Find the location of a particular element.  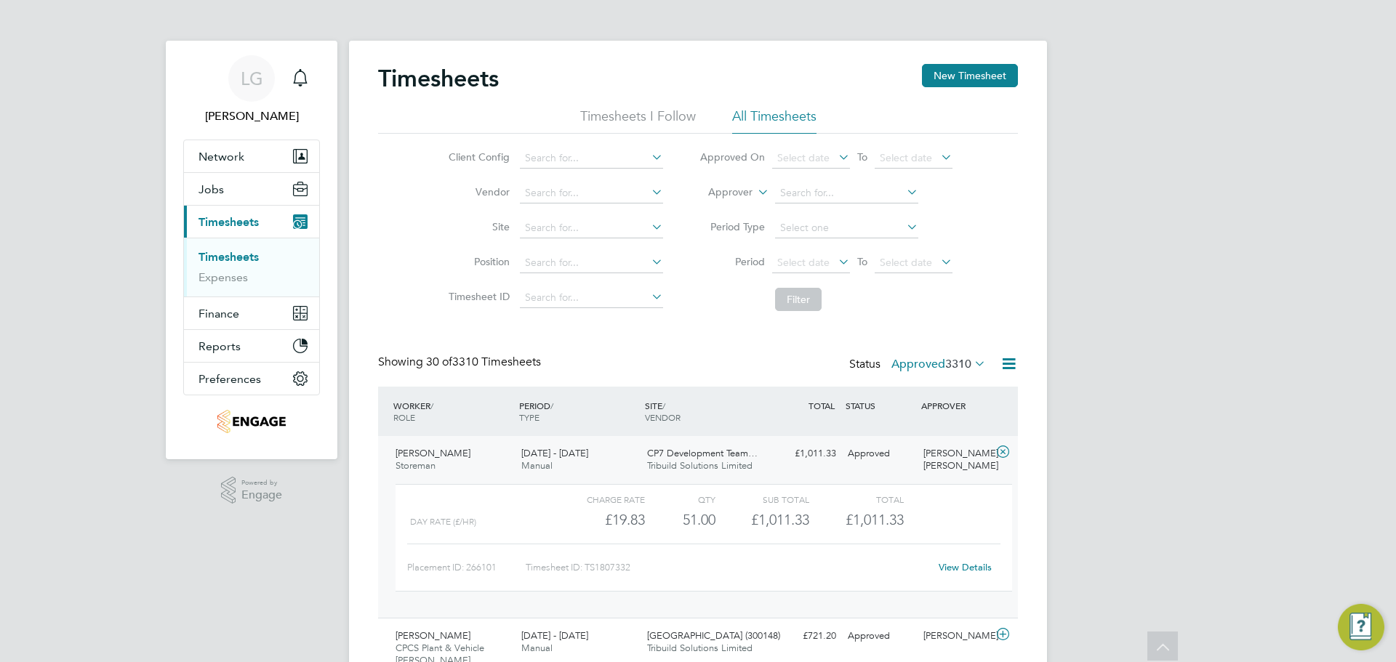

div: Timesheet ID: TS1807332 is located at coordinates (727, 568).